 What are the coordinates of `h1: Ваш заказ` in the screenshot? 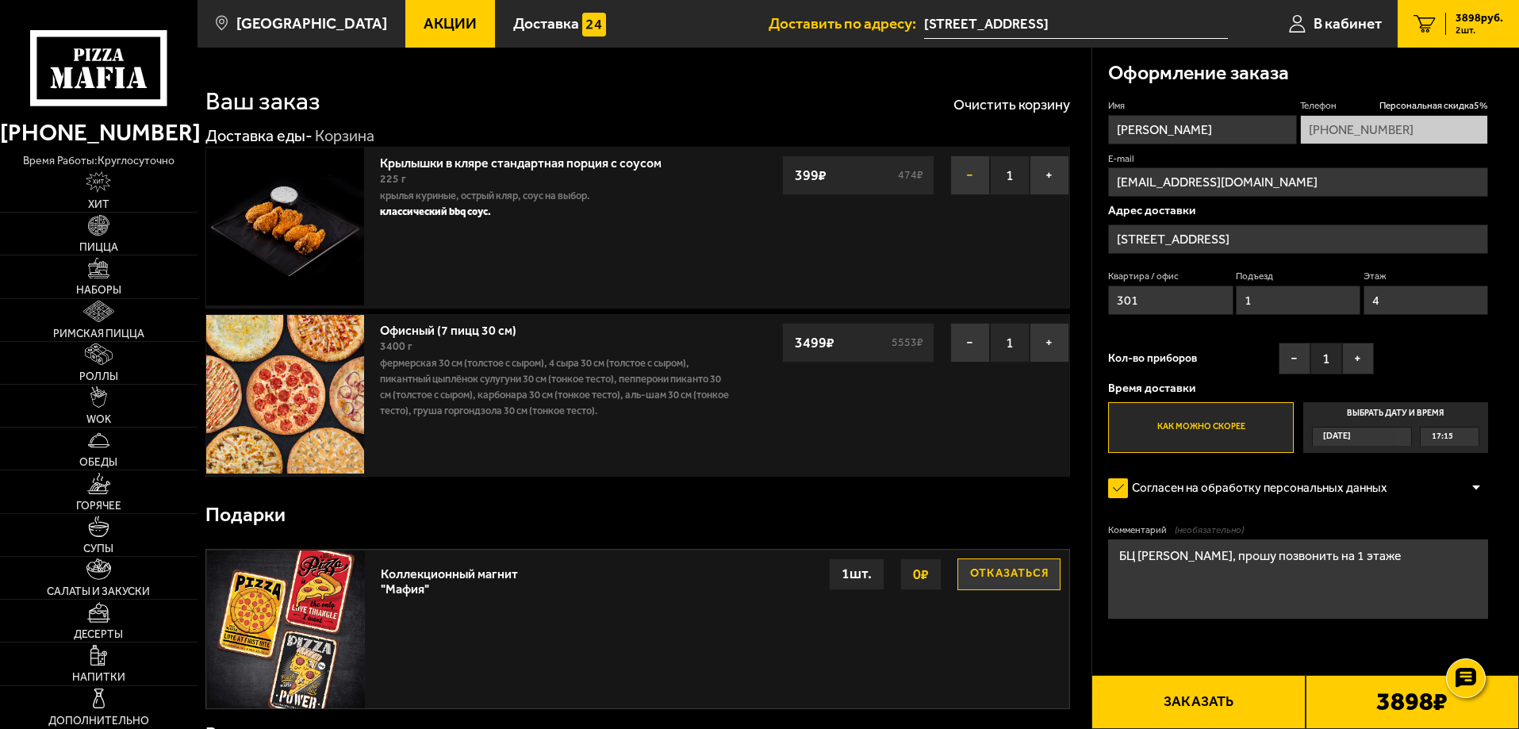 It's located at (262, 102).